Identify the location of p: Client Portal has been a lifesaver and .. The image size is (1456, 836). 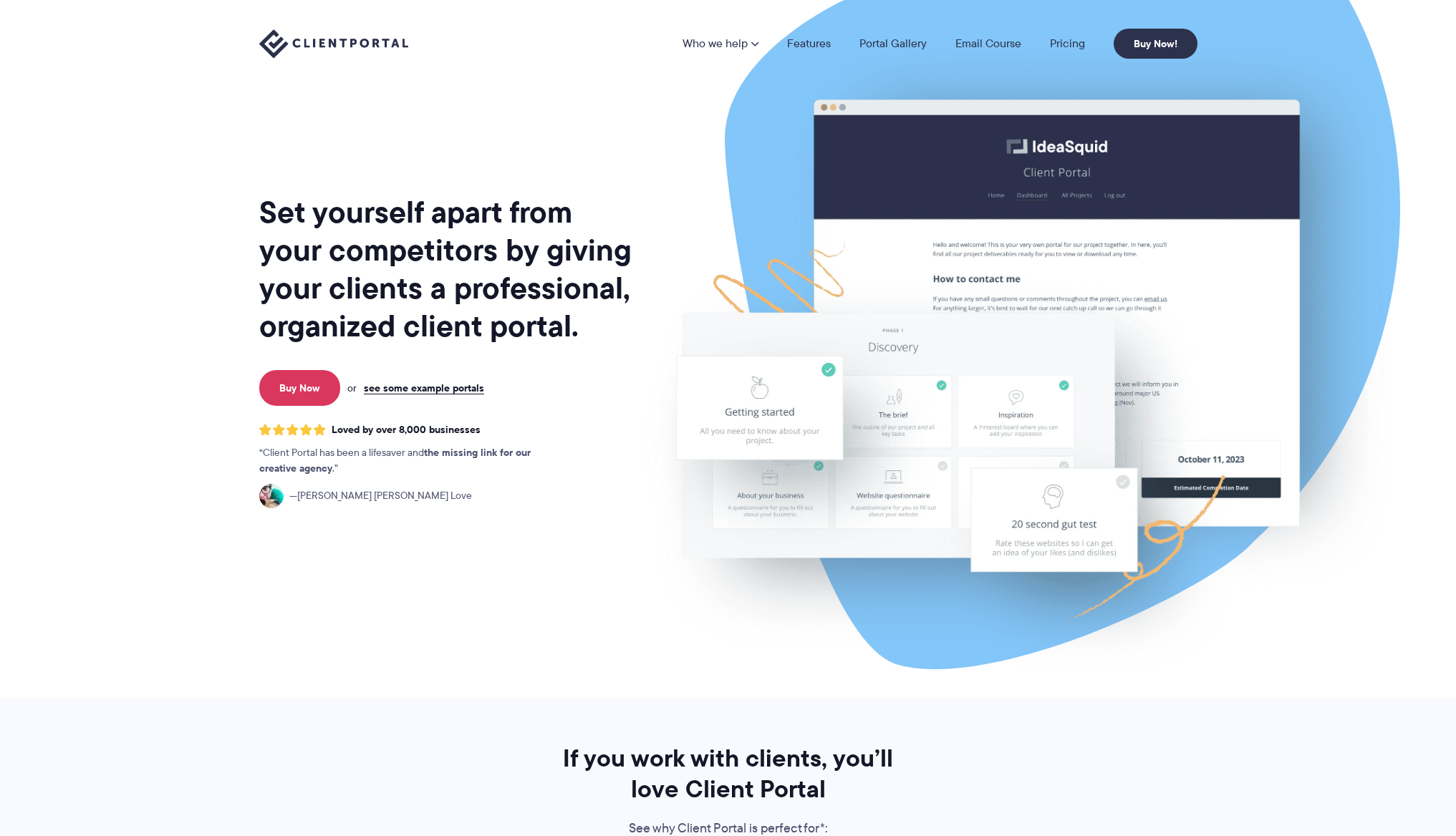
(410, 461).